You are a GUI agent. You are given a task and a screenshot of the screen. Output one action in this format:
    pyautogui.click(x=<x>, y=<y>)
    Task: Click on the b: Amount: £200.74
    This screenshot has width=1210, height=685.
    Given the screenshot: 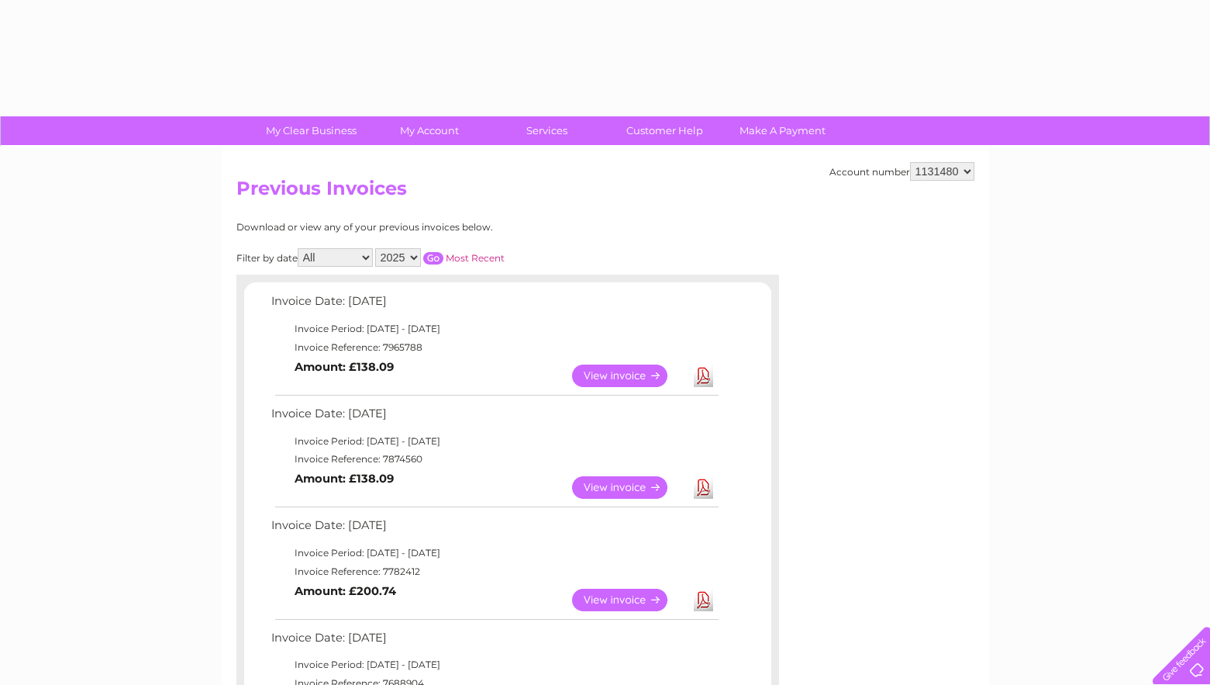 What is the action you would take?
    pyautogui.click(x=345, y=591)
    